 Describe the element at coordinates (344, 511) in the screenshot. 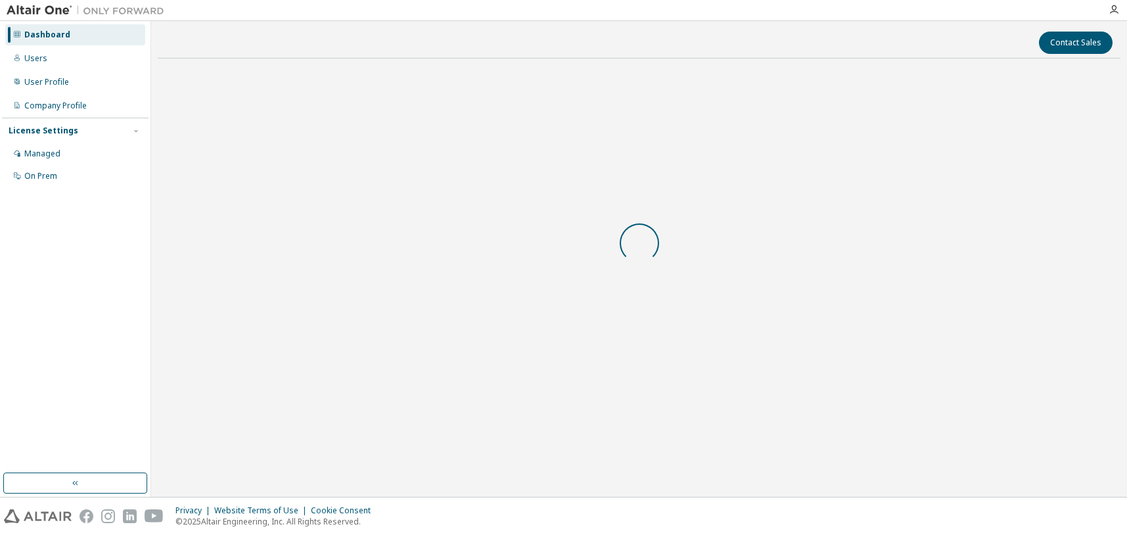

I see `div: Cookie Consent` at that location.